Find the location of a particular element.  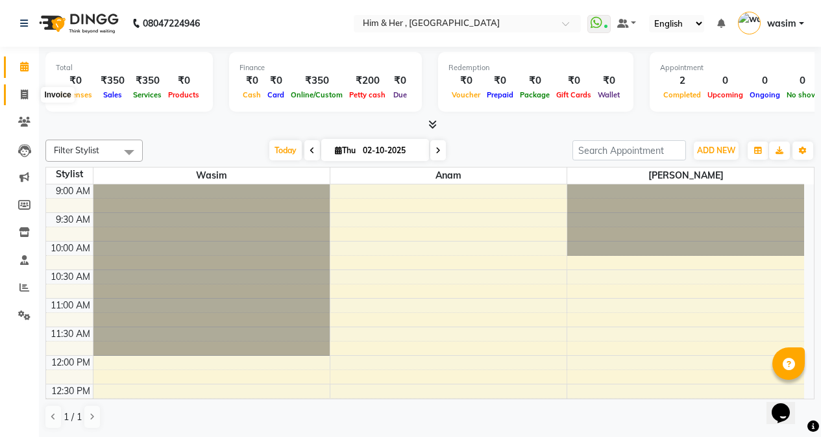

span: Package is located at coordinates (535, 95).